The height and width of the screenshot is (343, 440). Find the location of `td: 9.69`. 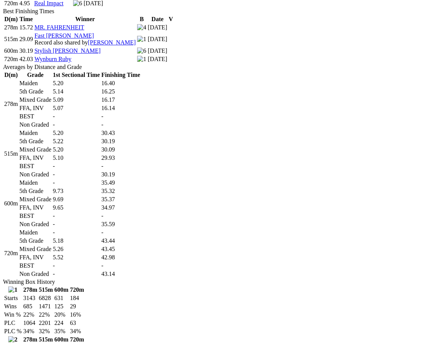

td: 9.69 is located at coordinates (76, 199).